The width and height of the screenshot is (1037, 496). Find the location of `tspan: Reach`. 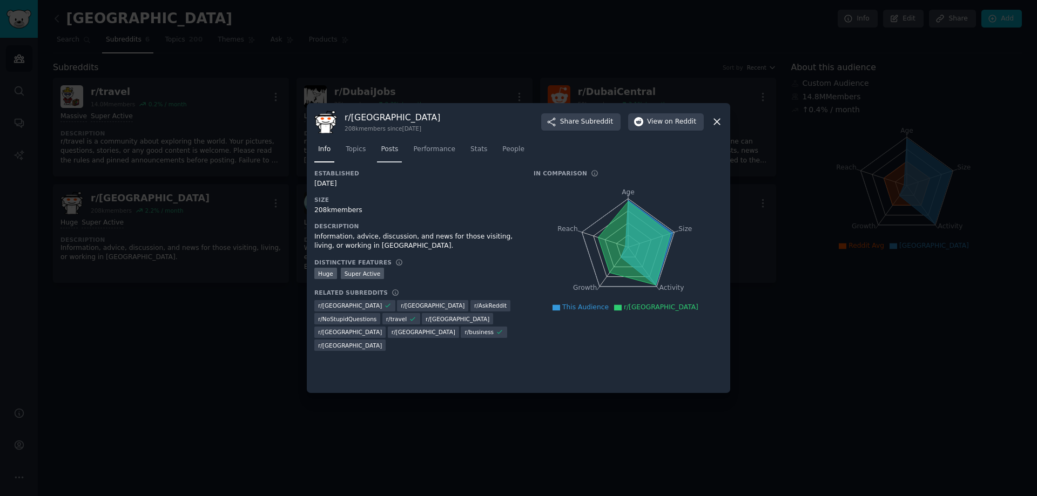

tspan: Reach is located at coordinates (568, 228).